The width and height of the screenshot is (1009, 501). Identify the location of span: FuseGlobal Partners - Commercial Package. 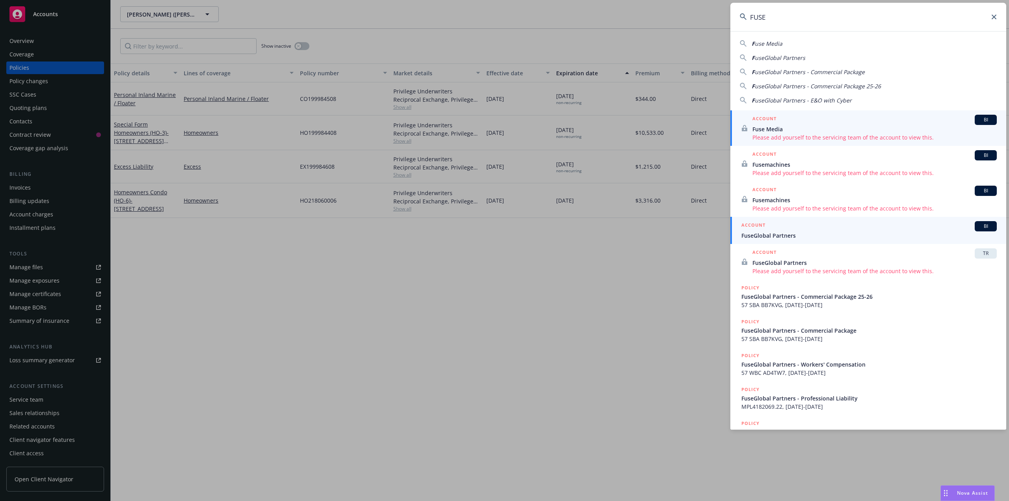
(869, 330).